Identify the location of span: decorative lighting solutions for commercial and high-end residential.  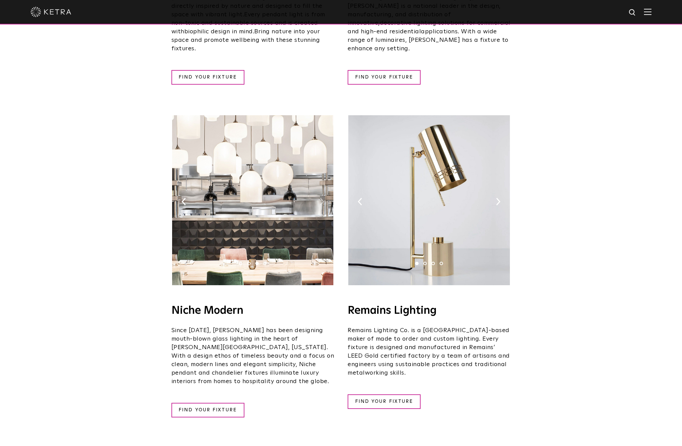
(429, 27).